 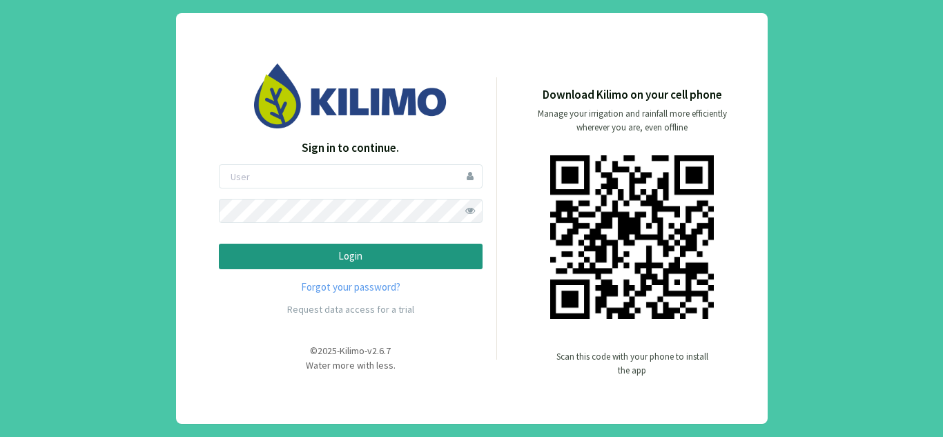 What do you see at coordinates (327, 351) in the screenshot?
I see `span: 2025` at bounding box center [327, 351].